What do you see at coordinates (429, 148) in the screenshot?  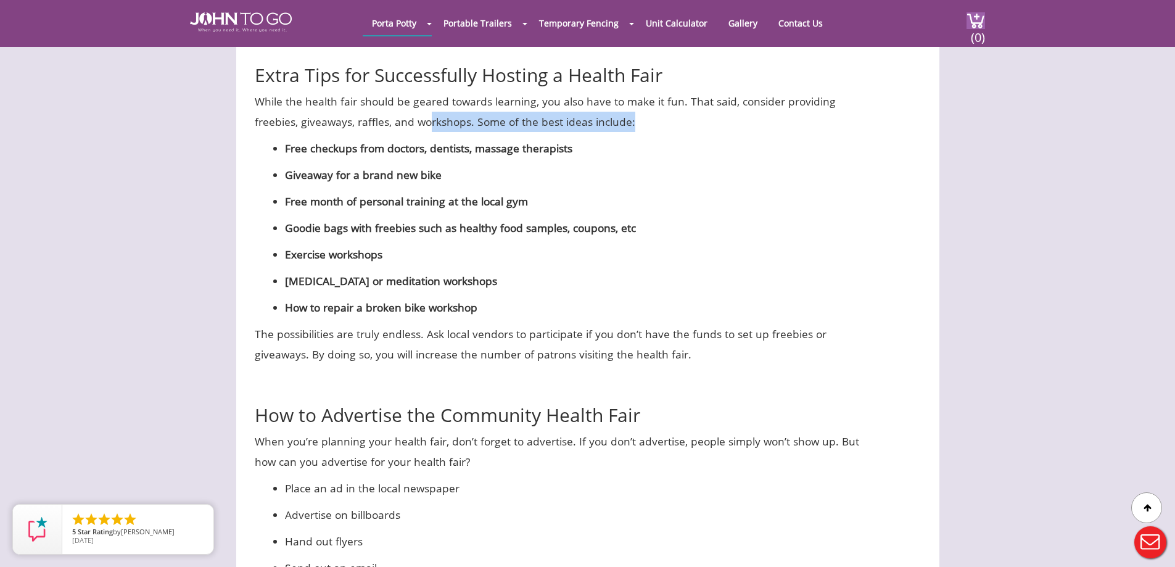 I see `b: Free checkups from doctors, dentists, massage therapists` at bounding box center [429, 148].